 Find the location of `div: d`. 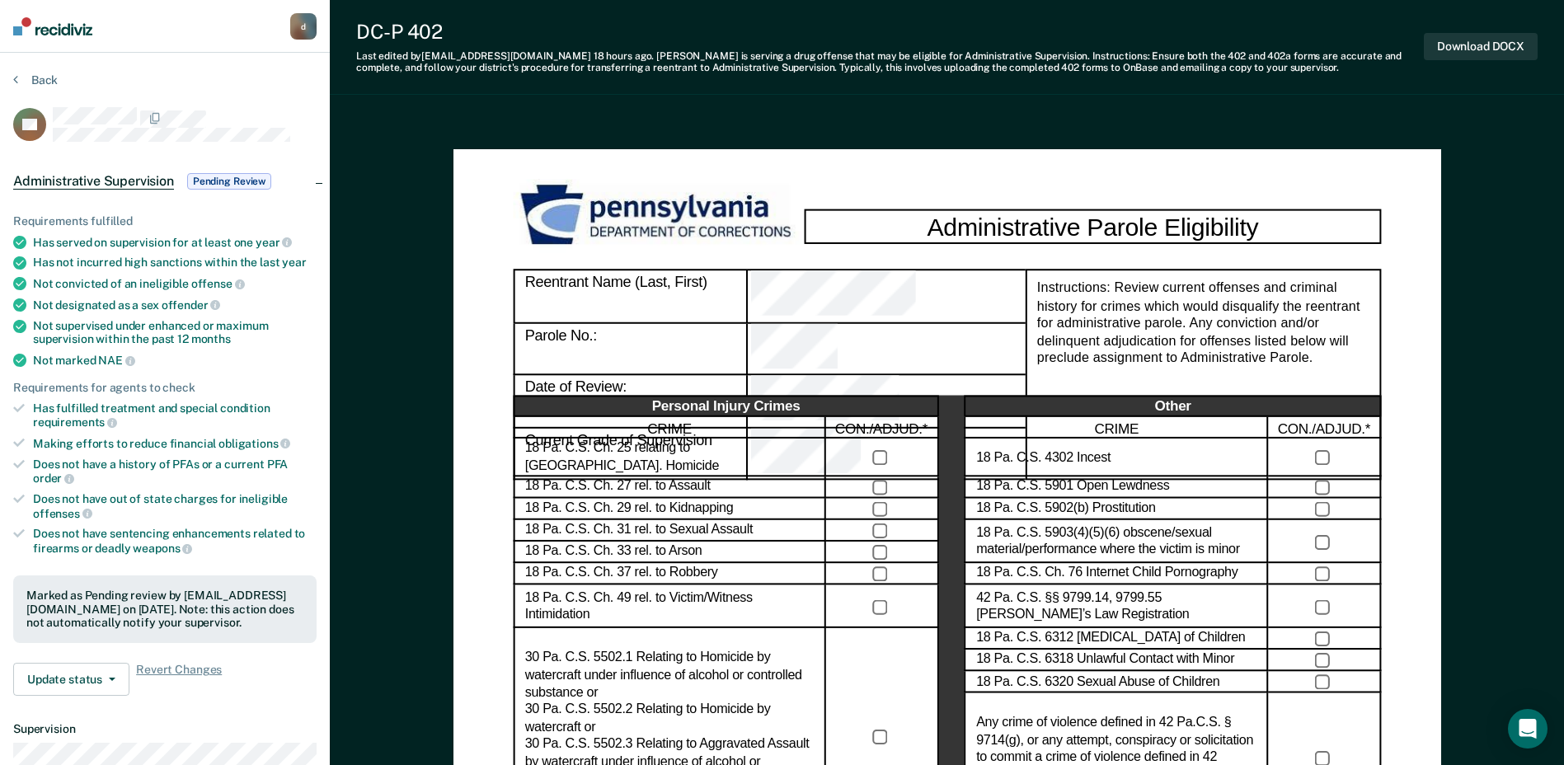

div: d is located at coordinates (303, 26).